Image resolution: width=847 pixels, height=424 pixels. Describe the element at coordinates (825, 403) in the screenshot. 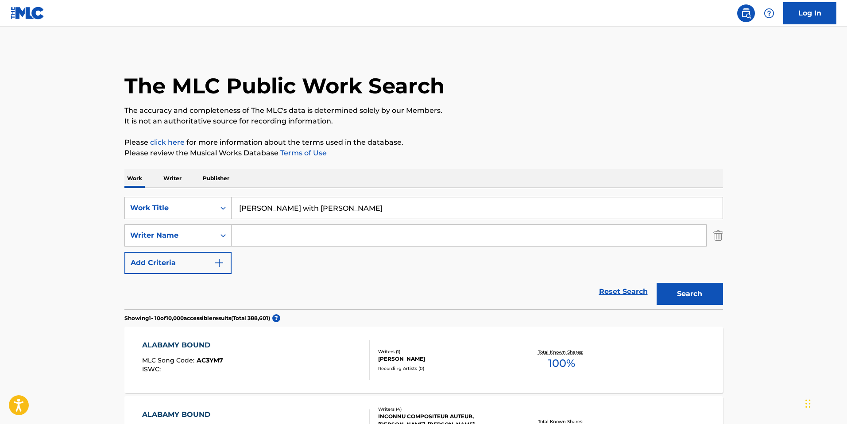

I see `div: Chat Widget` at that location.